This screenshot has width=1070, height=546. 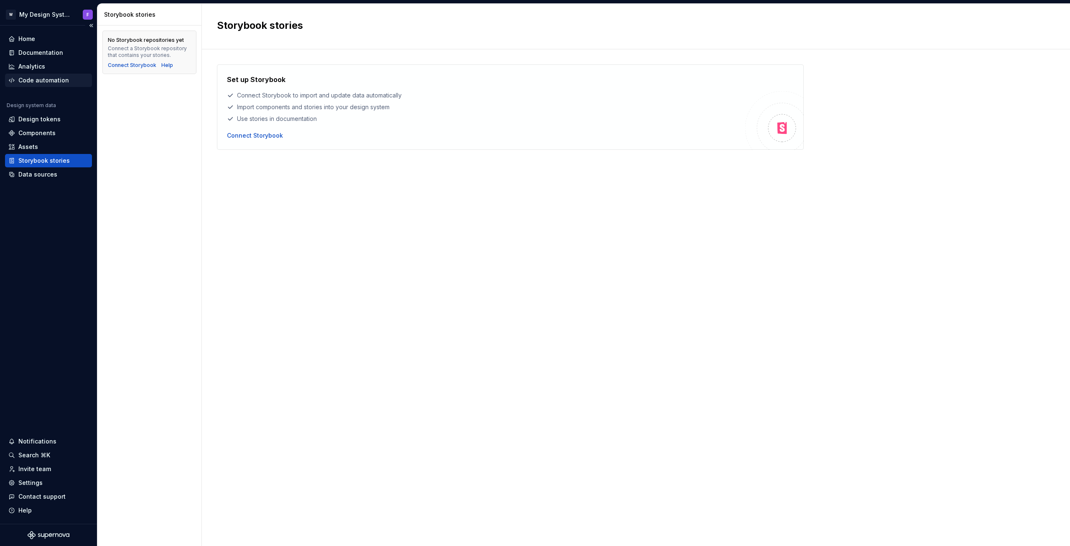 What do you see at coordinates (48, 510) in the screenshot?
I see `button: Help` at bounding box center [48, 510].